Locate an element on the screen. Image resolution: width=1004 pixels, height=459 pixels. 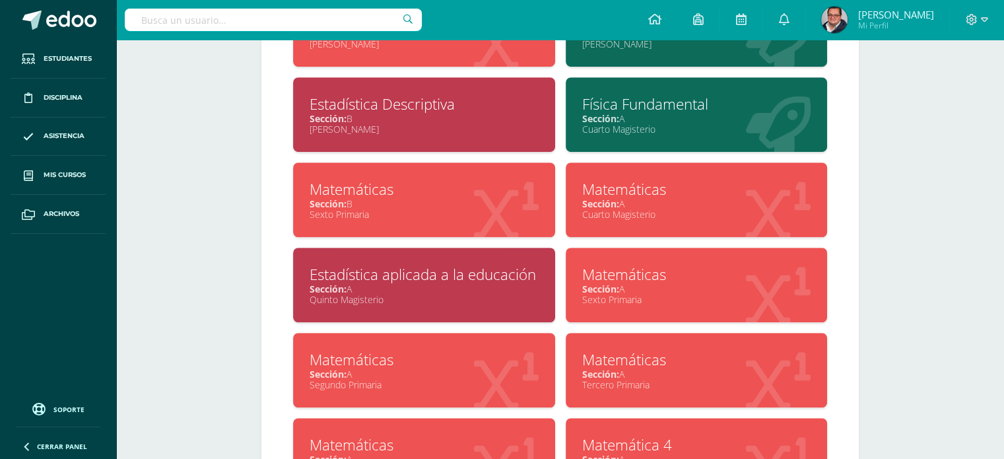
a: MatemáticasSección:BSexto Primaria is located at coordinates (424, 199).